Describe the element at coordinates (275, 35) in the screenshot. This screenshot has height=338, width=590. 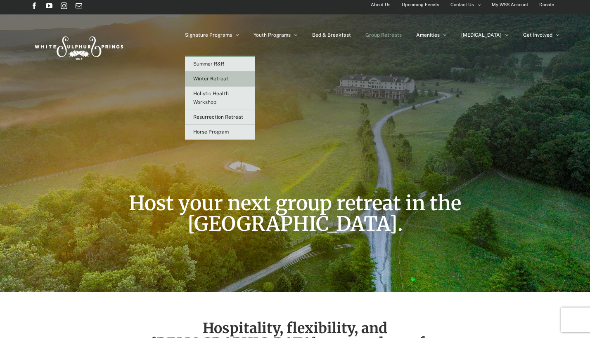
I see `a: Youth Programs` at that location.